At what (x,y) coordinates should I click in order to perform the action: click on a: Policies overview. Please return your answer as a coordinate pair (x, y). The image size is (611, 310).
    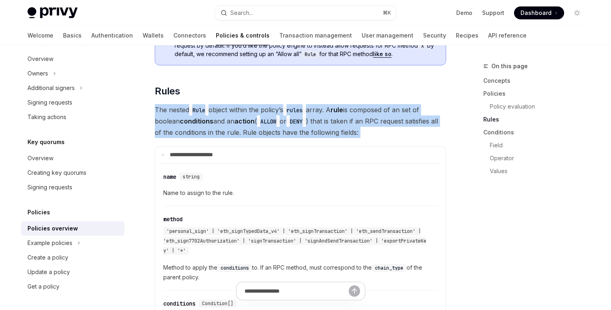
    Looking at the image, I should click on (73, 229).